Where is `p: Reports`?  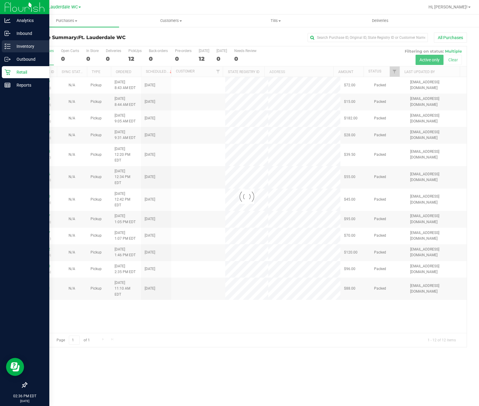
p: Reports is located at coordinates (29, 85).